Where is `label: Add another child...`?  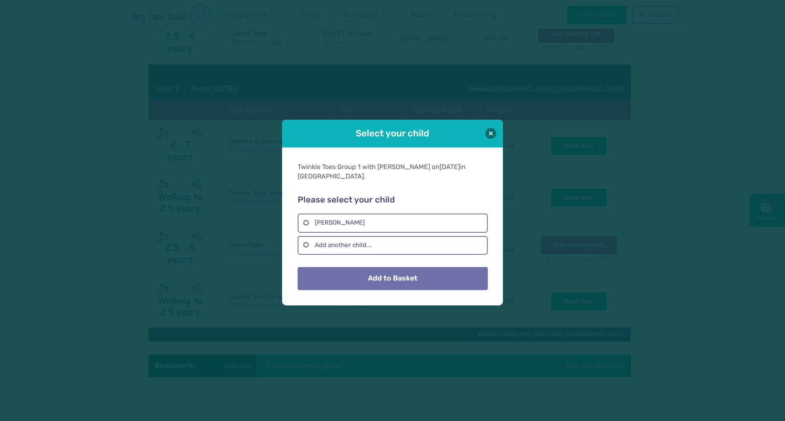
label: Add another child... is located at coordinates (392, 246).